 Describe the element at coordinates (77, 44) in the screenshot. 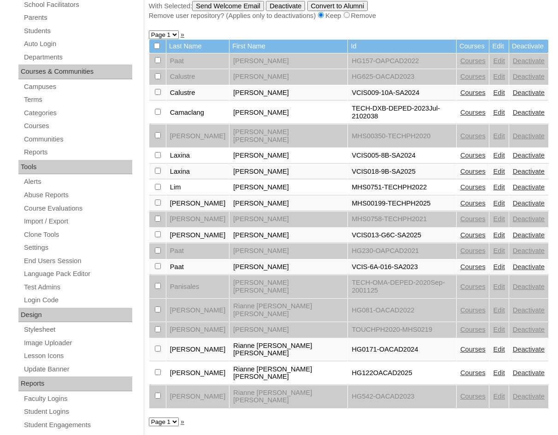

I see `a: Auto Login` at that location.